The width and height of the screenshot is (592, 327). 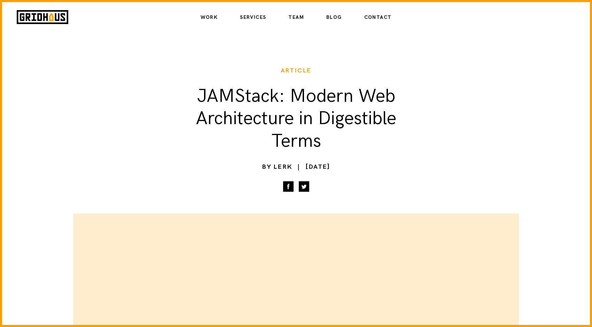 I want to click on div: JAMStack: Modern Web Architecture in Digestible Terms, so click(x=296, y=119).